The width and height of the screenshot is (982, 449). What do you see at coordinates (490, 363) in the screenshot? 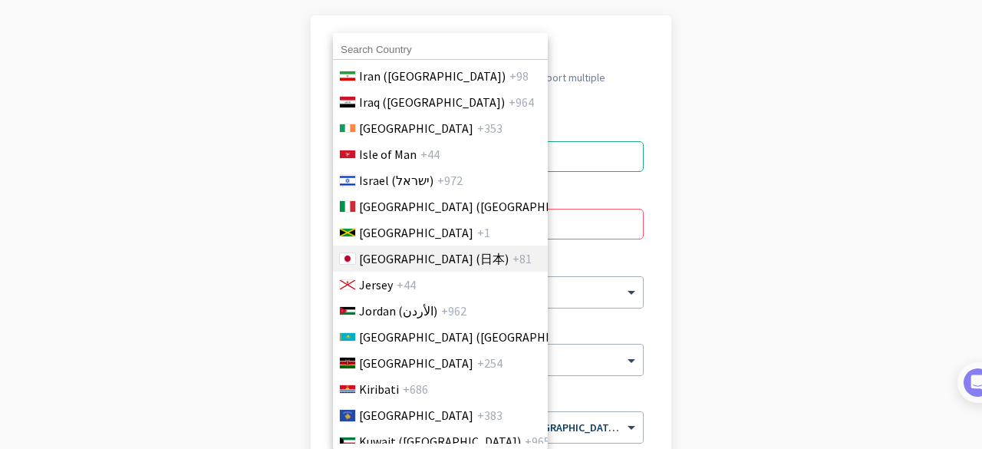
I see `span: +254` at bounding box center [490, 363].